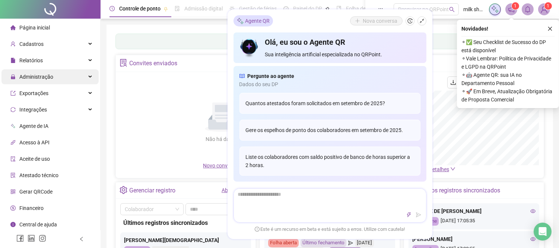 The height and width of the screenshot is (248, 559). I want to click on div: Gere os espelhos de ponto dos colaboradores em setembro de 2025., so click(330, 130).